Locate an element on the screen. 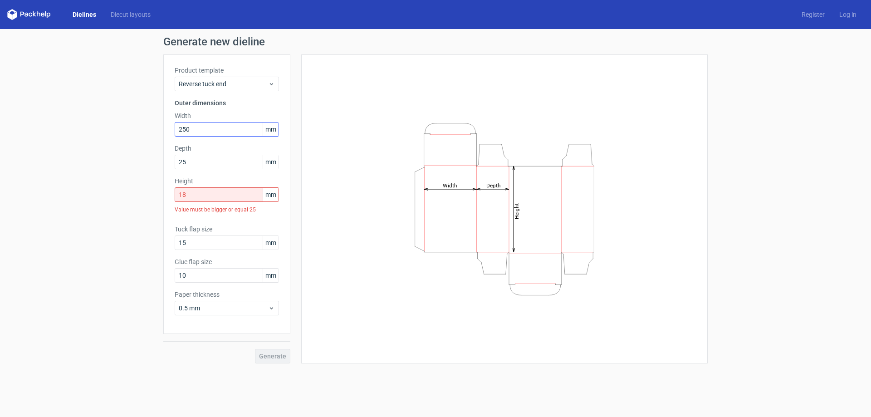  label: Depth is located at coordinates (227, 148).